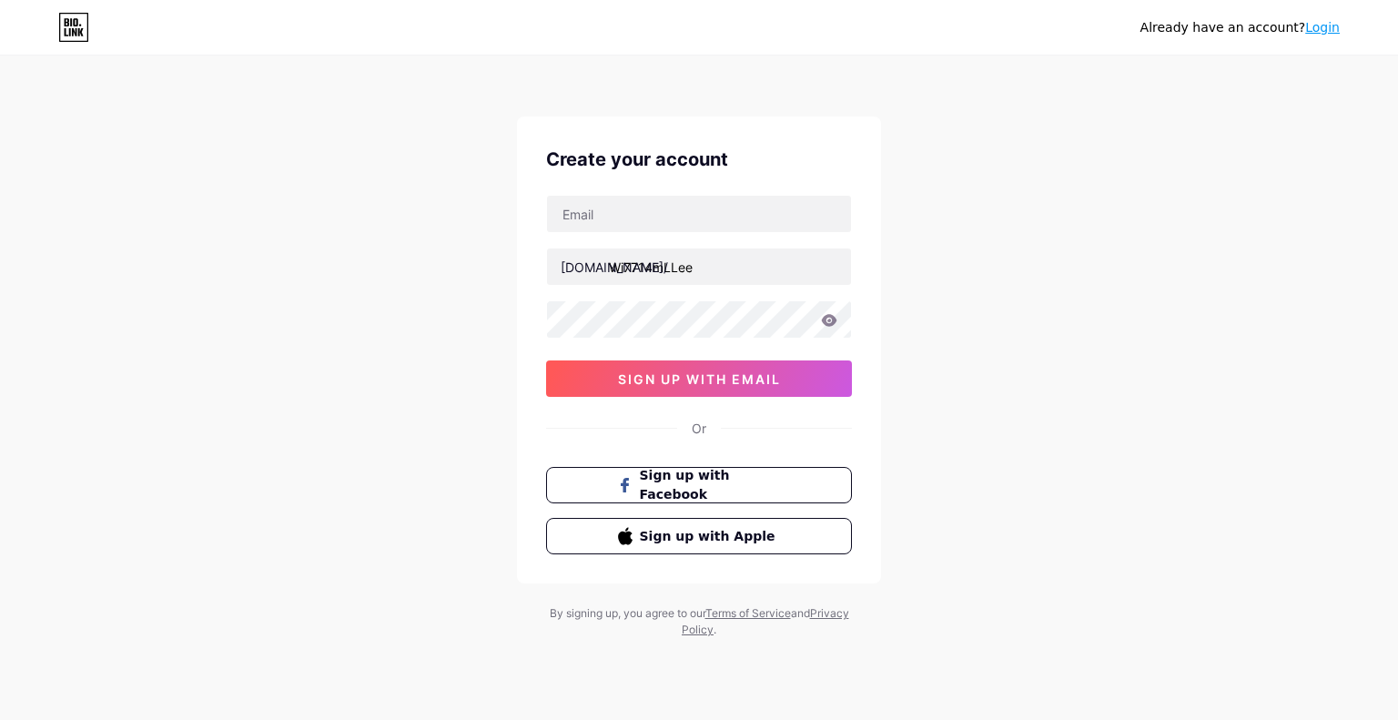 This screenshot has height=720, width=1398. Describe the element at coordinates (710, 485) in the screenshot. I see `span: Sign up with Facebook` at that location.